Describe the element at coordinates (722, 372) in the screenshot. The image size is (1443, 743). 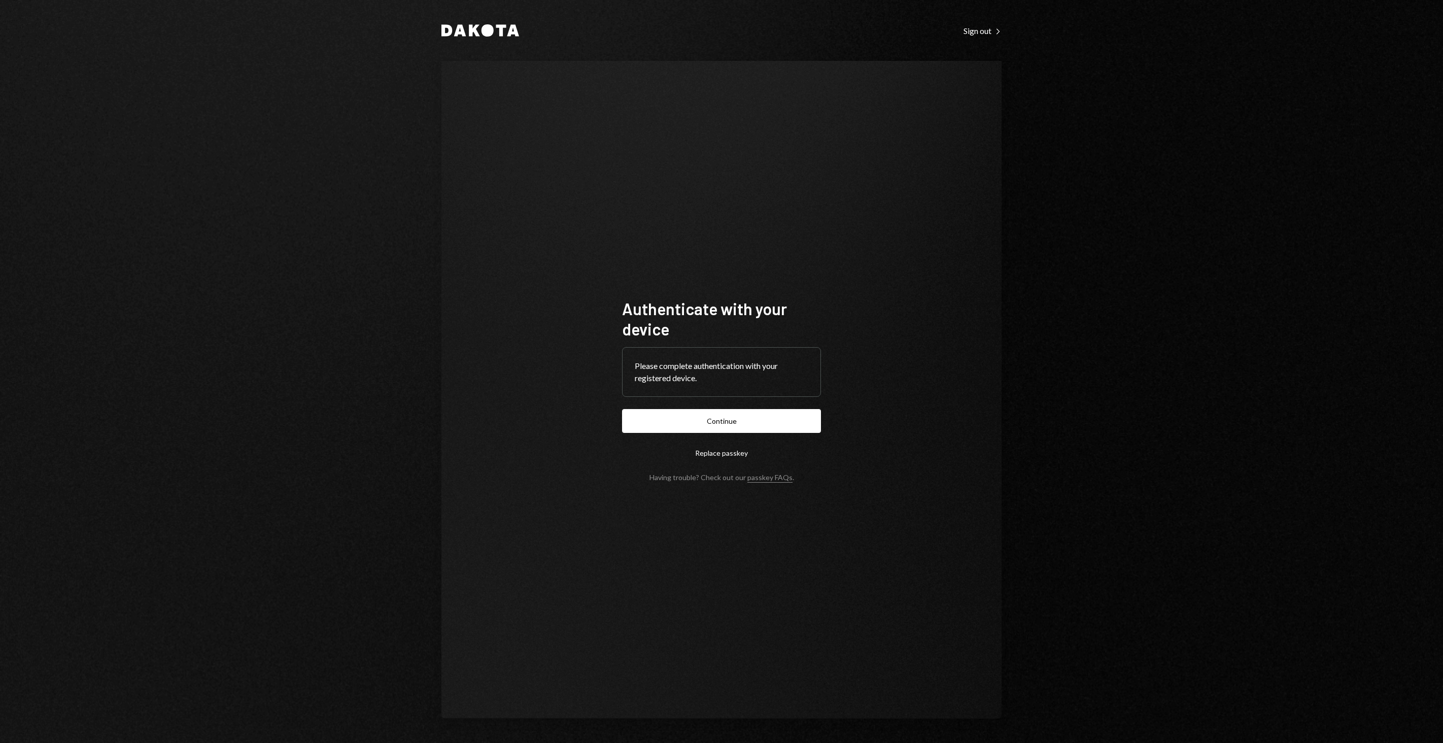
I see `div: Please complete authentication with your registered device.` at that location.